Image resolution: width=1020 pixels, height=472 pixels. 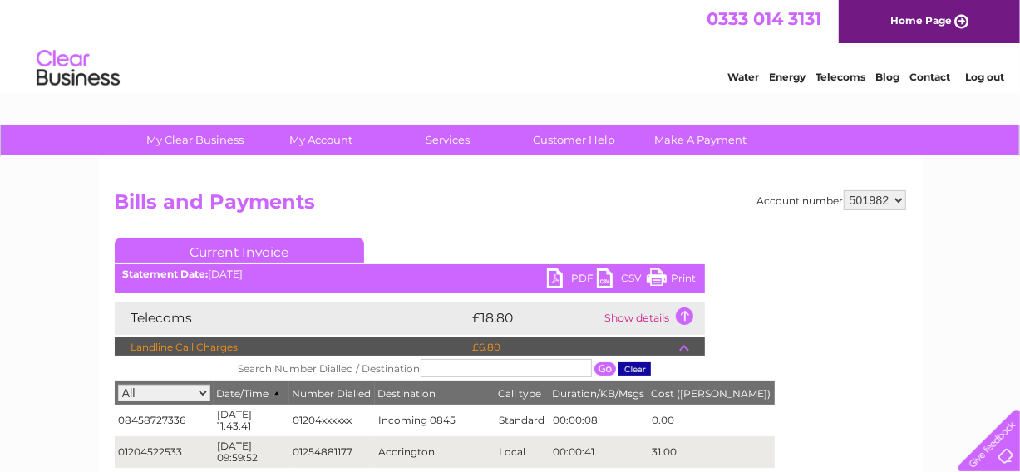 What do you see at coordinates (700, 140) in the screenshot?
I see `a: Make A Payment` at bounding box center [700, 140].